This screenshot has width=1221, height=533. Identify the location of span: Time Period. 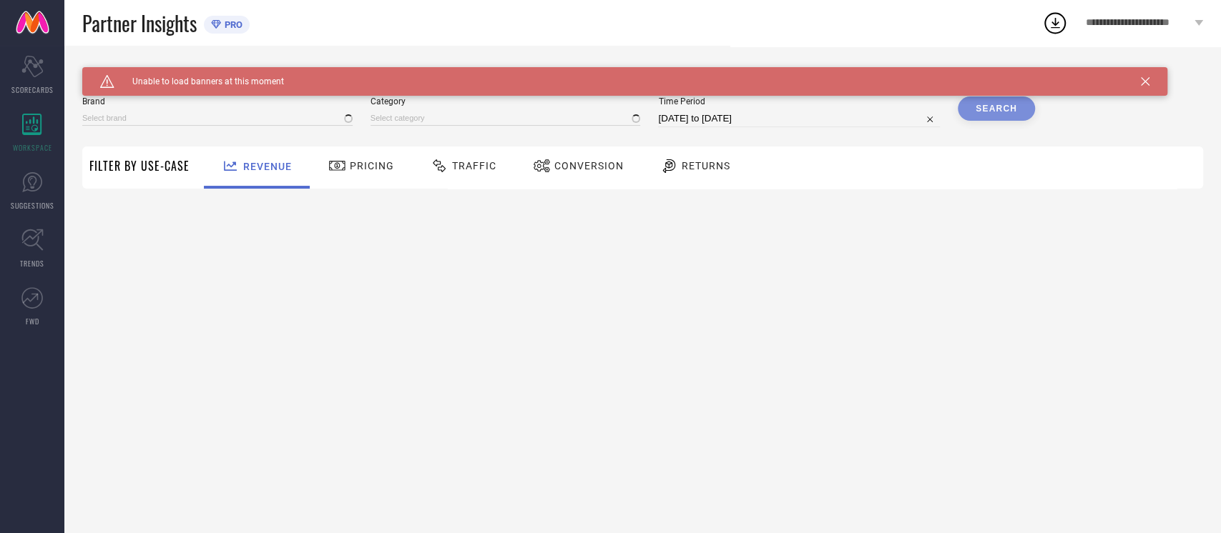
(799, 102).